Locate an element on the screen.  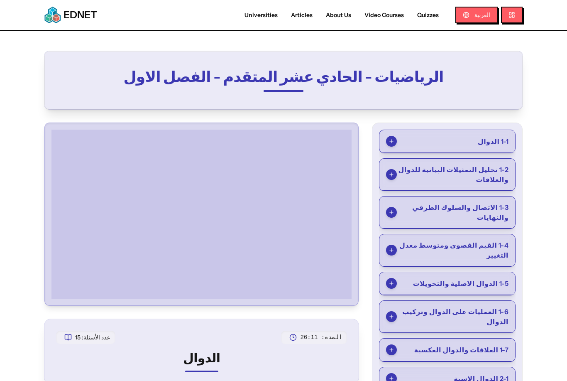
span: 1-5 الدوال الاصلية والتحويلات is located at coordinates (461, 283).